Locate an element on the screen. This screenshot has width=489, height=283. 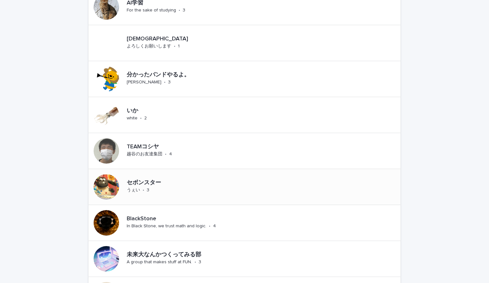
a: TEAMコシヤ越谷のお友達集団•4 is located at coordinates (244, 151).